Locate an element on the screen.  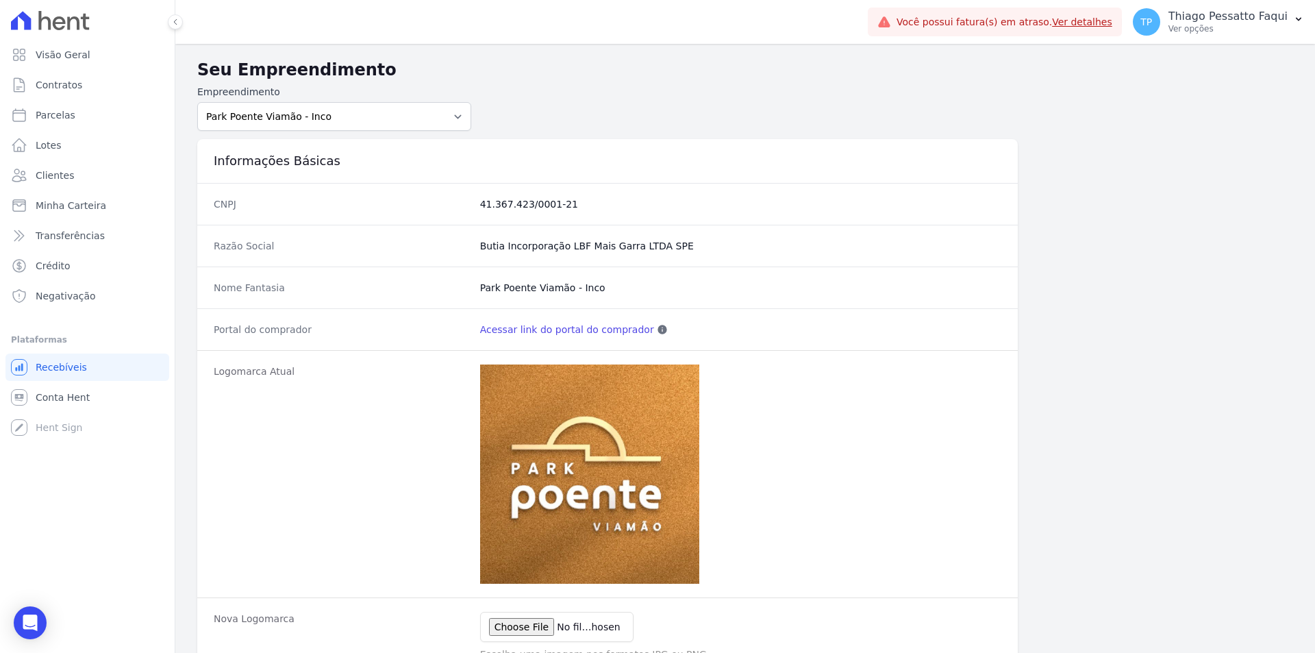
label: Empreendimento is located at coordinates (334, 92).